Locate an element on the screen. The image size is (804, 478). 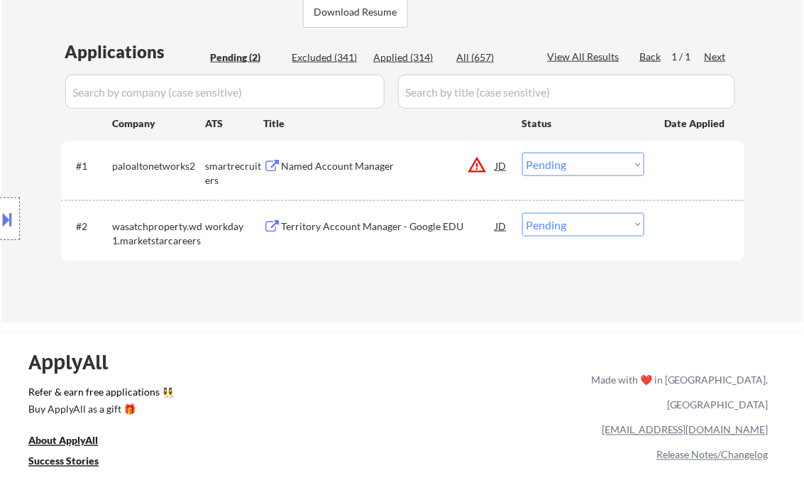
div: Date Applied is located at coordinates (696, 124).